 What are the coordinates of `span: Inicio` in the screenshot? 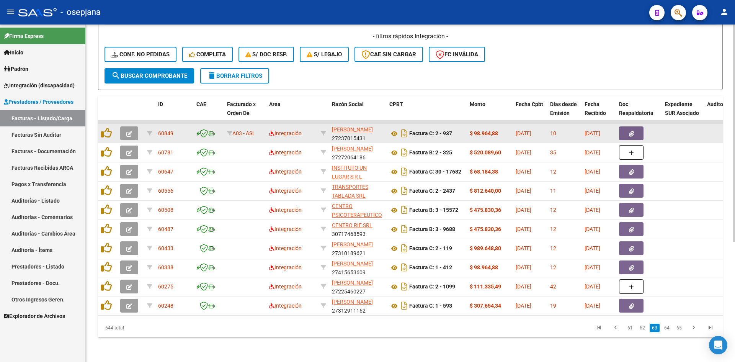 It's located at (13, 52).